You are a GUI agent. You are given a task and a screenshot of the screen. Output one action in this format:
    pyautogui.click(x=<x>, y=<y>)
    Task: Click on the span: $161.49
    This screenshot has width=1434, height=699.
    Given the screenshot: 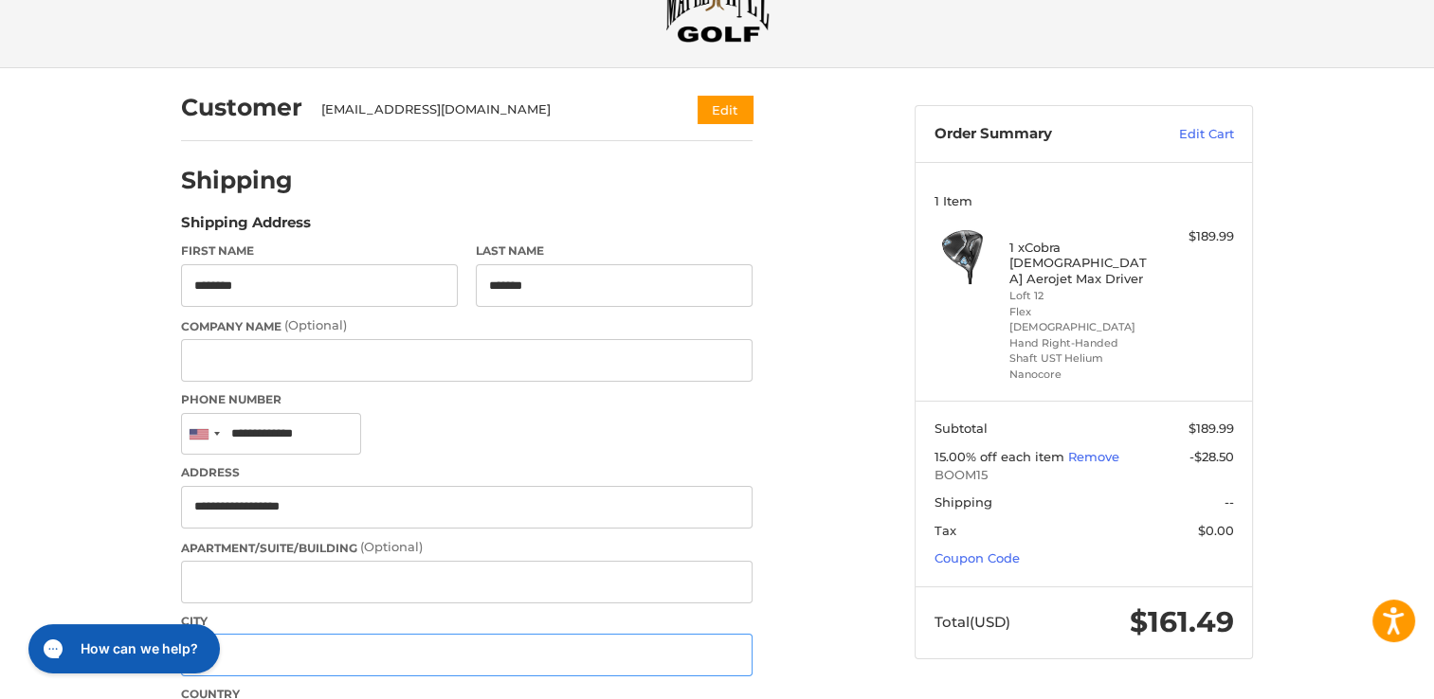 What is the action you would take?
    pyautogui.click(x=1182, y=622)
    